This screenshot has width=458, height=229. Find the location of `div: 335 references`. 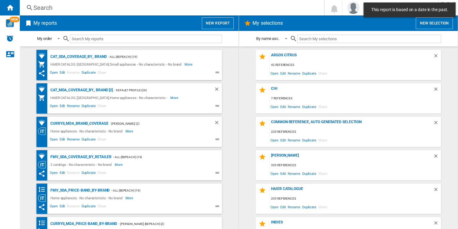

div: 335 references is located at coordinates (355, 165).